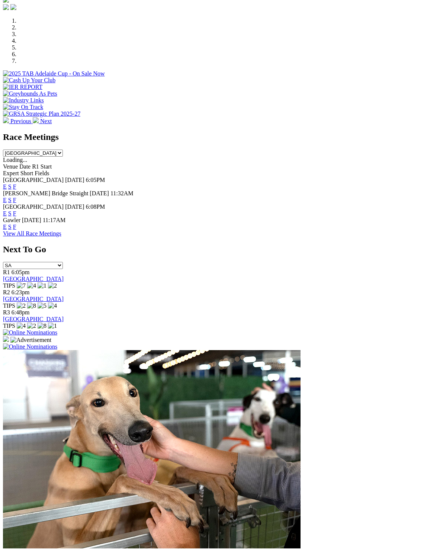 This screenshot has height=554, width=443. What do you see at coordinates (23, 100) in the screenshot?
I see `img: Industry Links` at bounding box center [23, 100].